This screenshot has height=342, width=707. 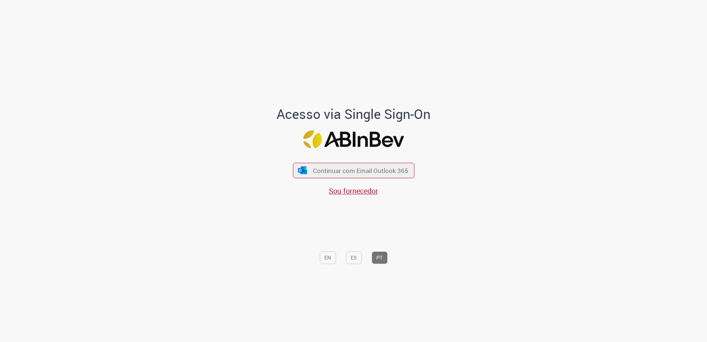 What do you see at coordinates (354, 170) in the screenshot?
I see `button: ícone Azure/Microsoft 360 Continuar com Email Outlook 365` at bounding box center [354, 170].